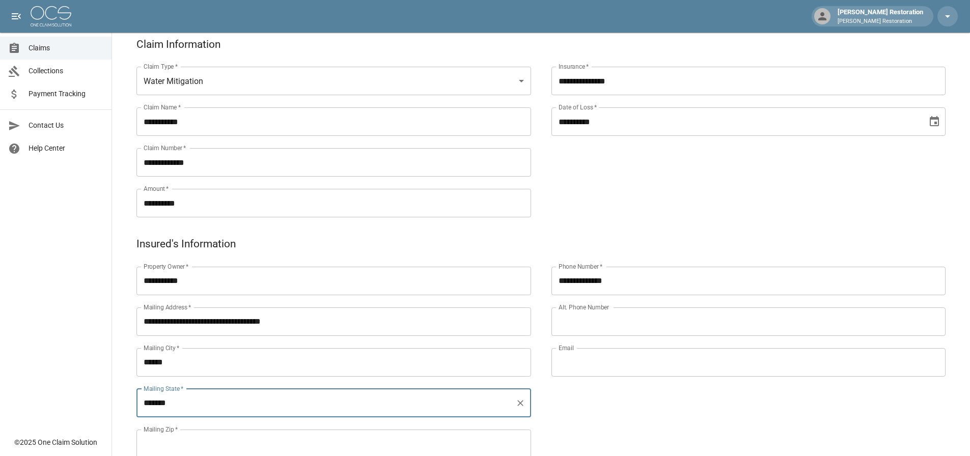 The image size is (970, 456). What do you see at coordinates (580, 266) in the screenshot?
I see `label: Phone Number` at bounding box center [580, 266].